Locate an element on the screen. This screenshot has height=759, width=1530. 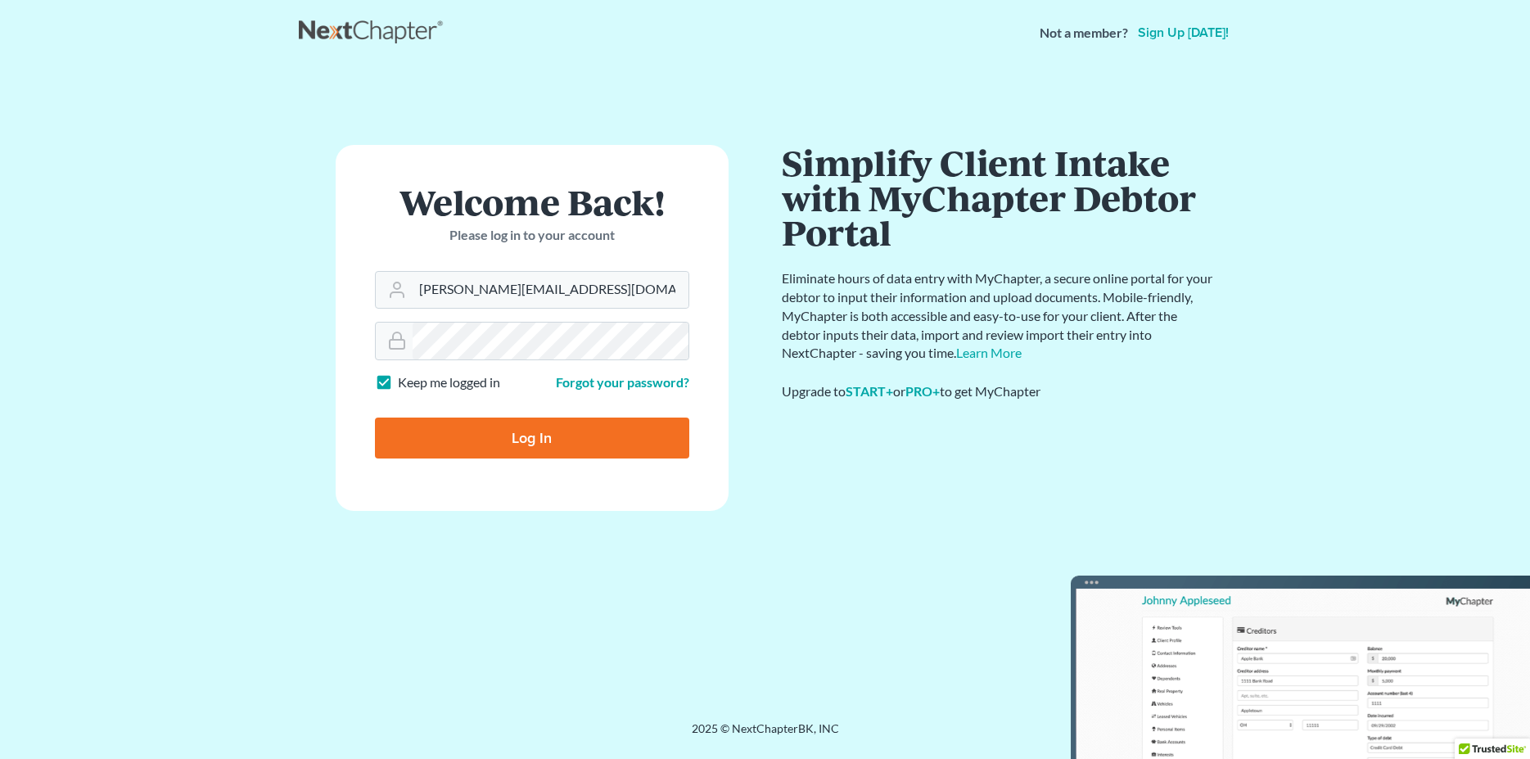
p: Please log in to your account is located at coordinates (532, 235).